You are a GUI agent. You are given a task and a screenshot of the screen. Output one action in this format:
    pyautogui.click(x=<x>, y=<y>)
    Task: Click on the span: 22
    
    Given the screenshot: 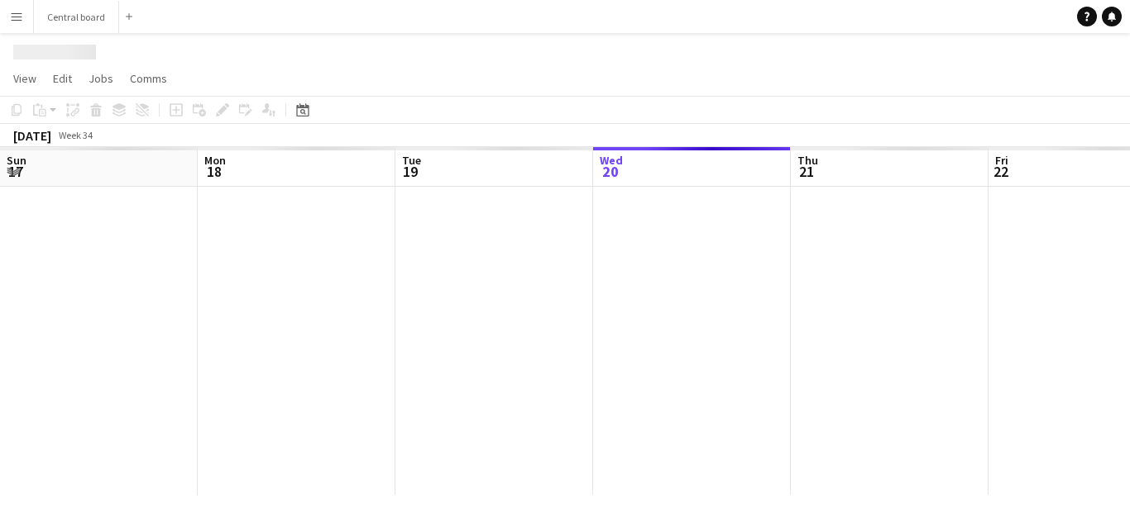 What is the action you would take?
    pyautogui.click(x=1000, y=171)
    